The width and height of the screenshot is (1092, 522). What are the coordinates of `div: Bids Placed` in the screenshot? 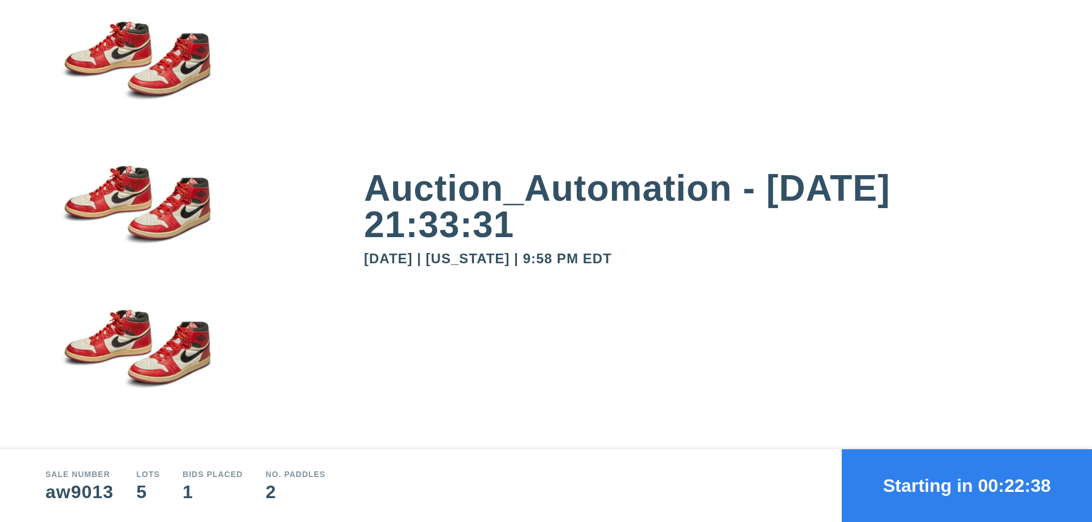 It's located at (213, 474).